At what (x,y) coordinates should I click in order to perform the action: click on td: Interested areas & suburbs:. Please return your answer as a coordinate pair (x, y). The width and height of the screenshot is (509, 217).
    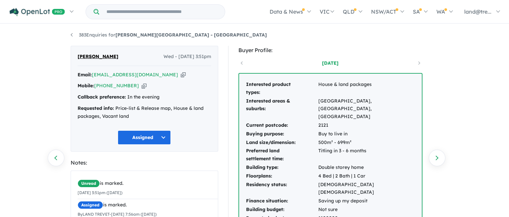
    Looking at the image, I should click on (282, 109).